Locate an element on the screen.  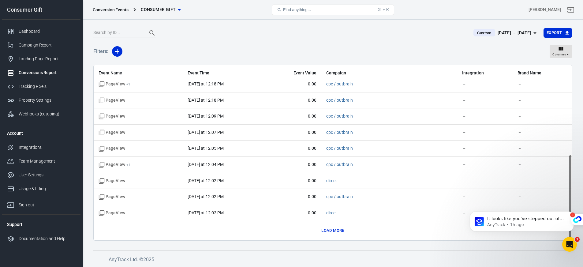
time: 2025-10-14T12:18:33+08:00 is located at coordinates (206, 100).